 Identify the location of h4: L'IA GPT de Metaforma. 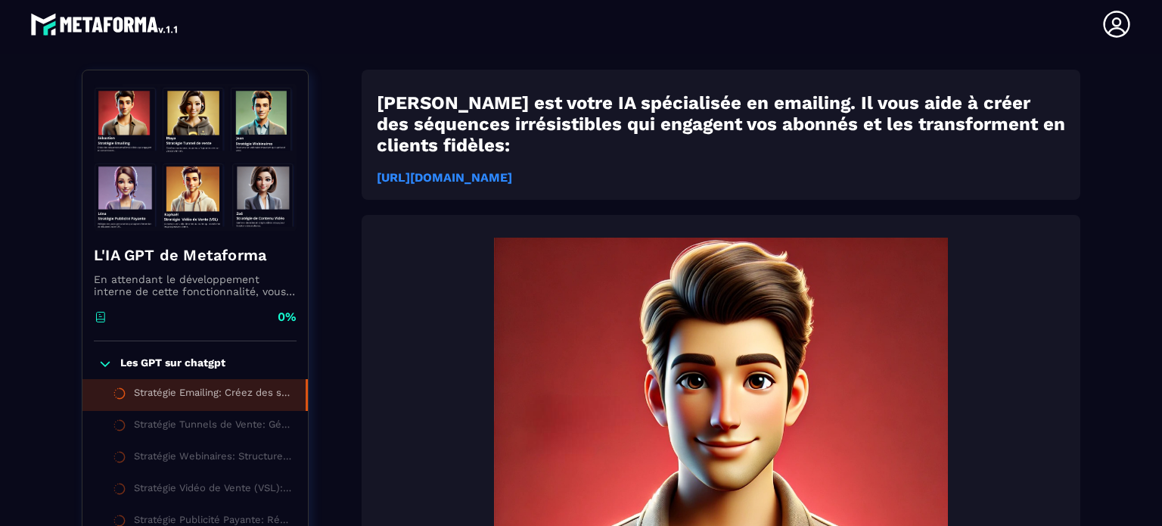
(195, 255).